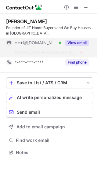 The width and height of the screenshot is (97, 195). What do you see at coordinates (28, 112) in the screenshot?
I see `span: Send email` at bounding box center [28, 112].